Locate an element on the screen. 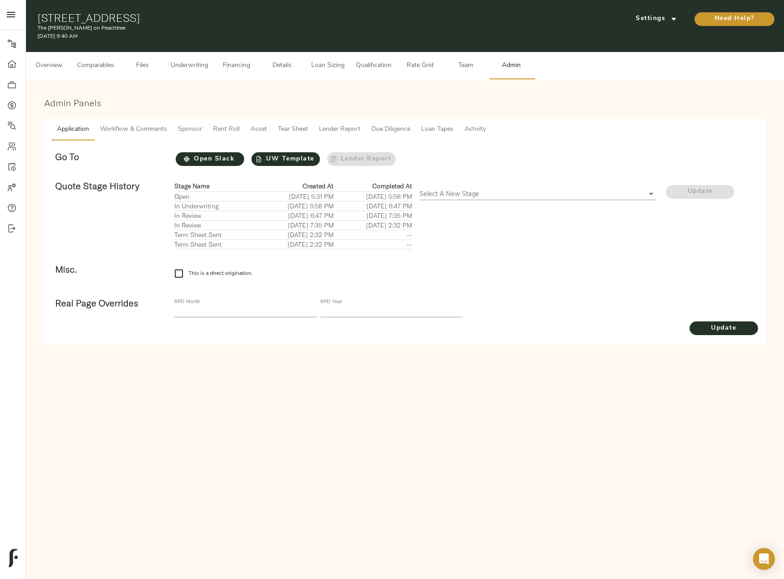 The height and width of the screenshot is (579, 784). span: Open Slack is located at coordinates (210, 159).